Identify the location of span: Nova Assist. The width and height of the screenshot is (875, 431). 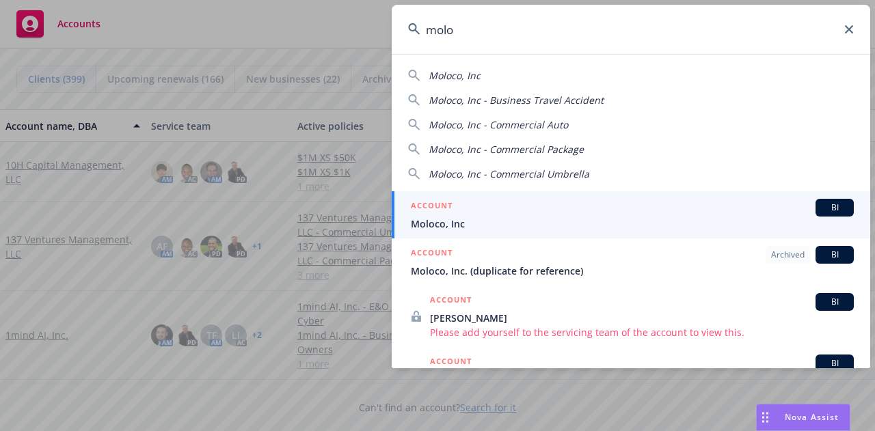
(812, 417).